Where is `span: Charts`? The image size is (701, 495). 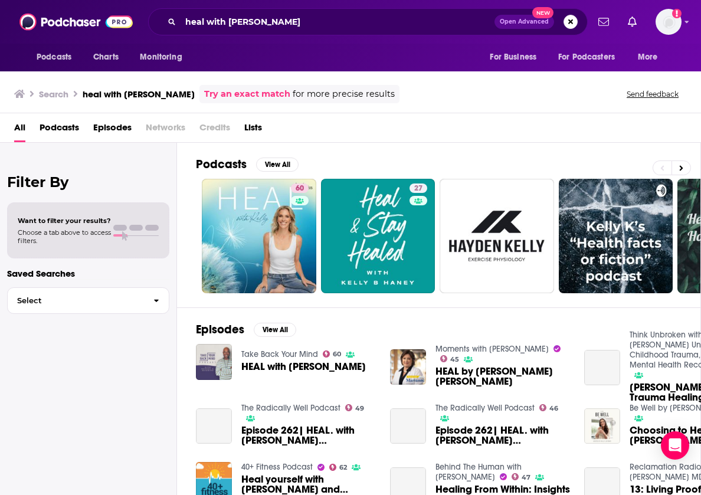 span: Charts is located at coordinates (106, 57).